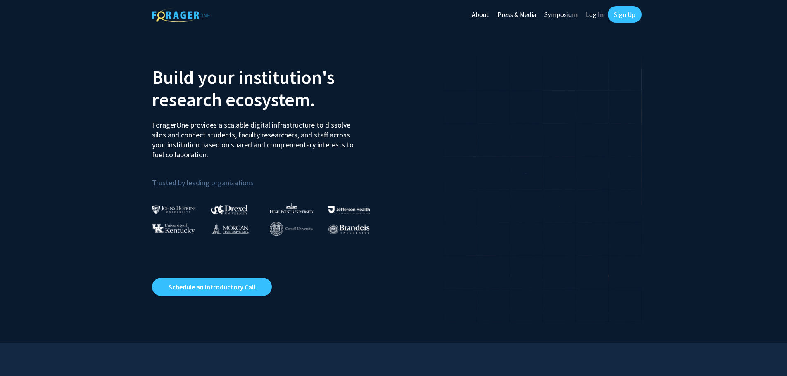 This screenshot has height=376, width=787. I want to click on img: Drexel University, so click(229, 210).